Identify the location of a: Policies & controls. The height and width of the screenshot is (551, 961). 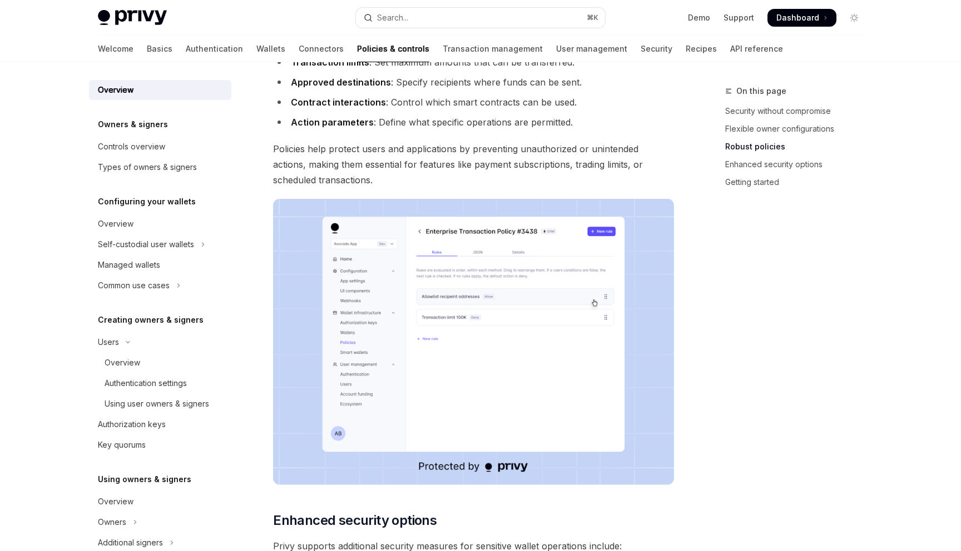
(393, 49).